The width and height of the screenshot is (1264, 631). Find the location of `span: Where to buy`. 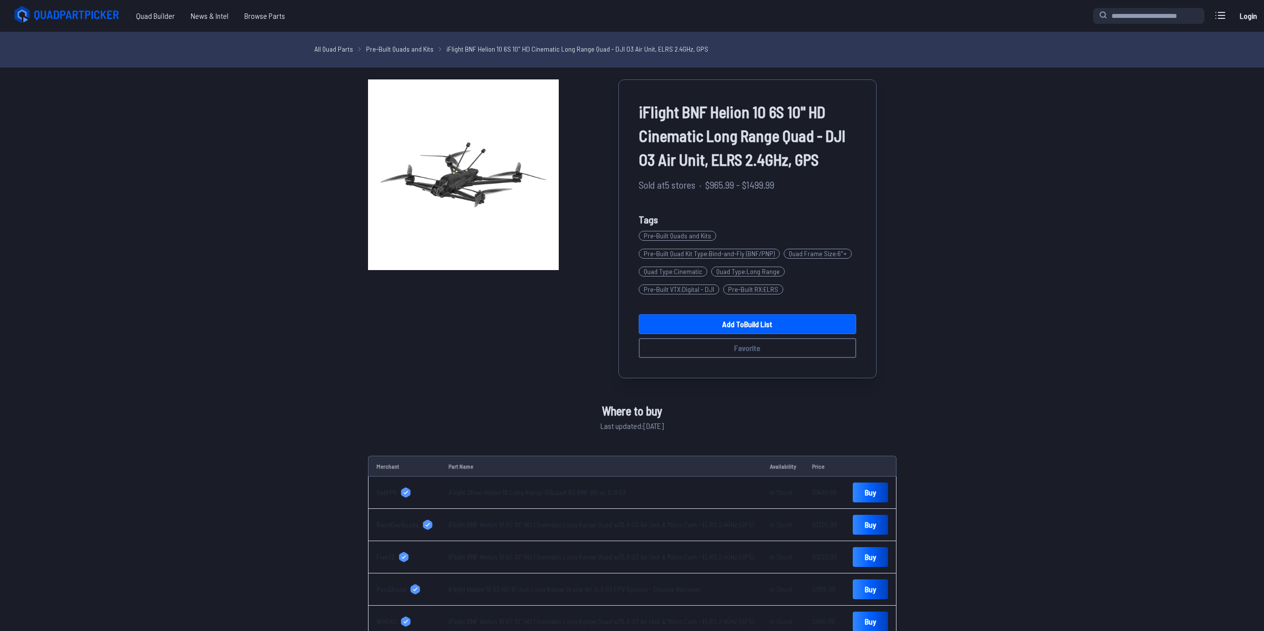

span: Where to buy is located at coordinates (632, 411).